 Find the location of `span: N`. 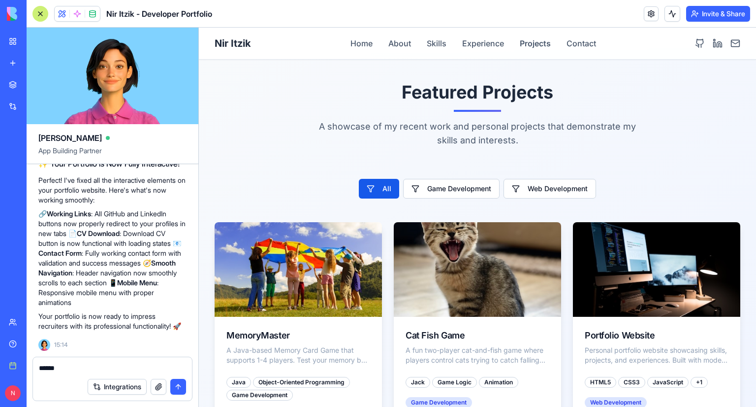

span: N is located at coordinates (13, 393).